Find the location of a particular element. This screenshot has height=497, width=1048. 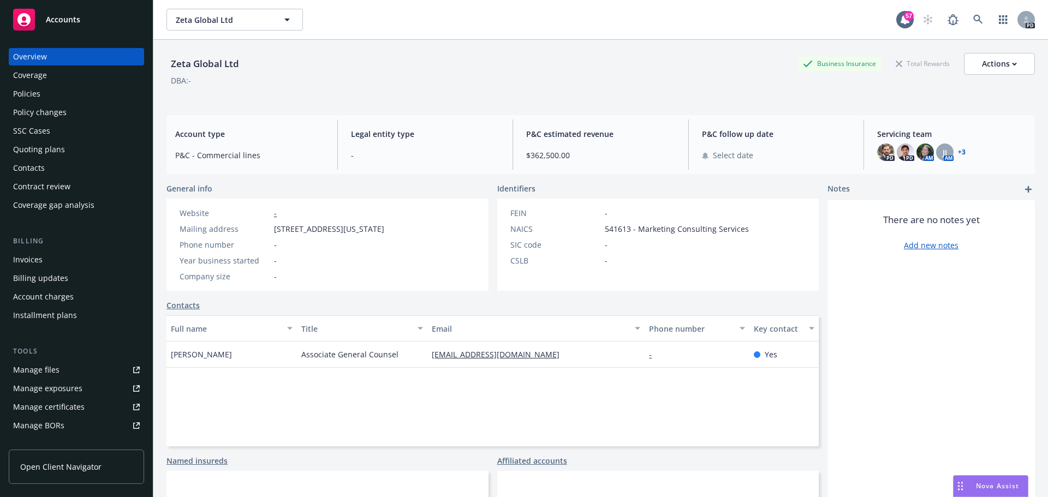

span: General info is located at coordinates (189, 188).